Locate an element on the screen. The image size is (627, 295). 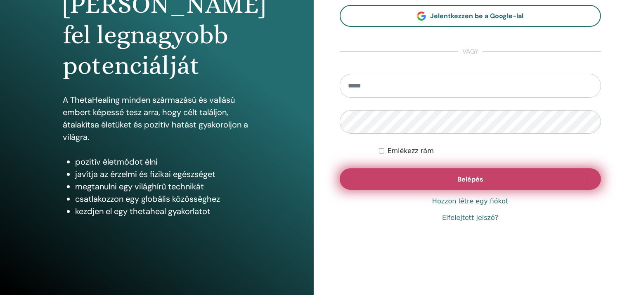
li: kezdjen el egy thetaheal gyakorlatot is located at coordinates (163, 211).